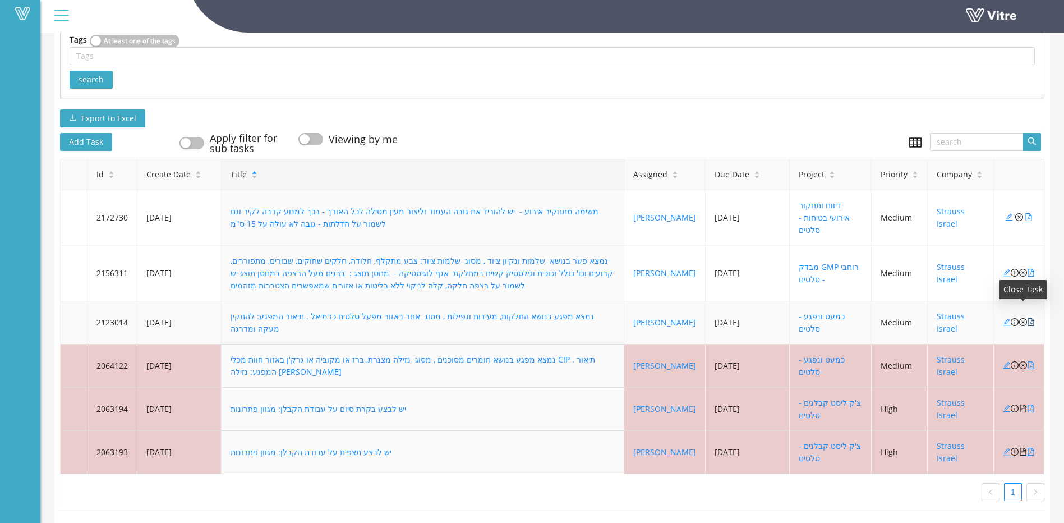 This screenshot has width=1064, height=523. What do you see at coordinates (112, 218) in the screenshot?
I see `td: 2172730` at bounding box center [112, 218].